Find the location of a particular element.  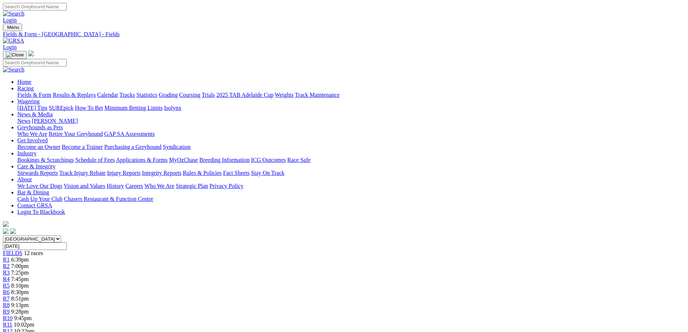

a: Bookings & Scratchings is located at coordinates (46, 160).